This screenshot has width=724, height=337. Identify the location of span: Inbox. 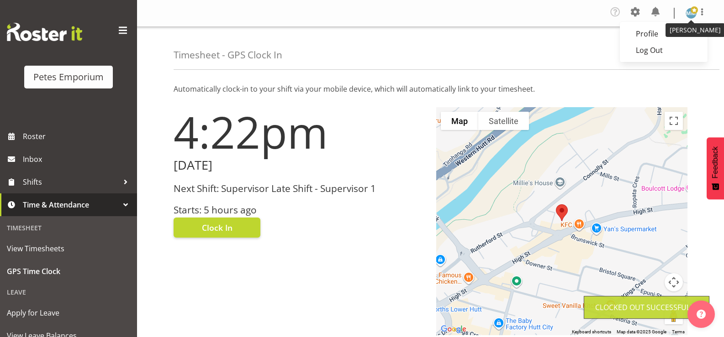
(78, 159).